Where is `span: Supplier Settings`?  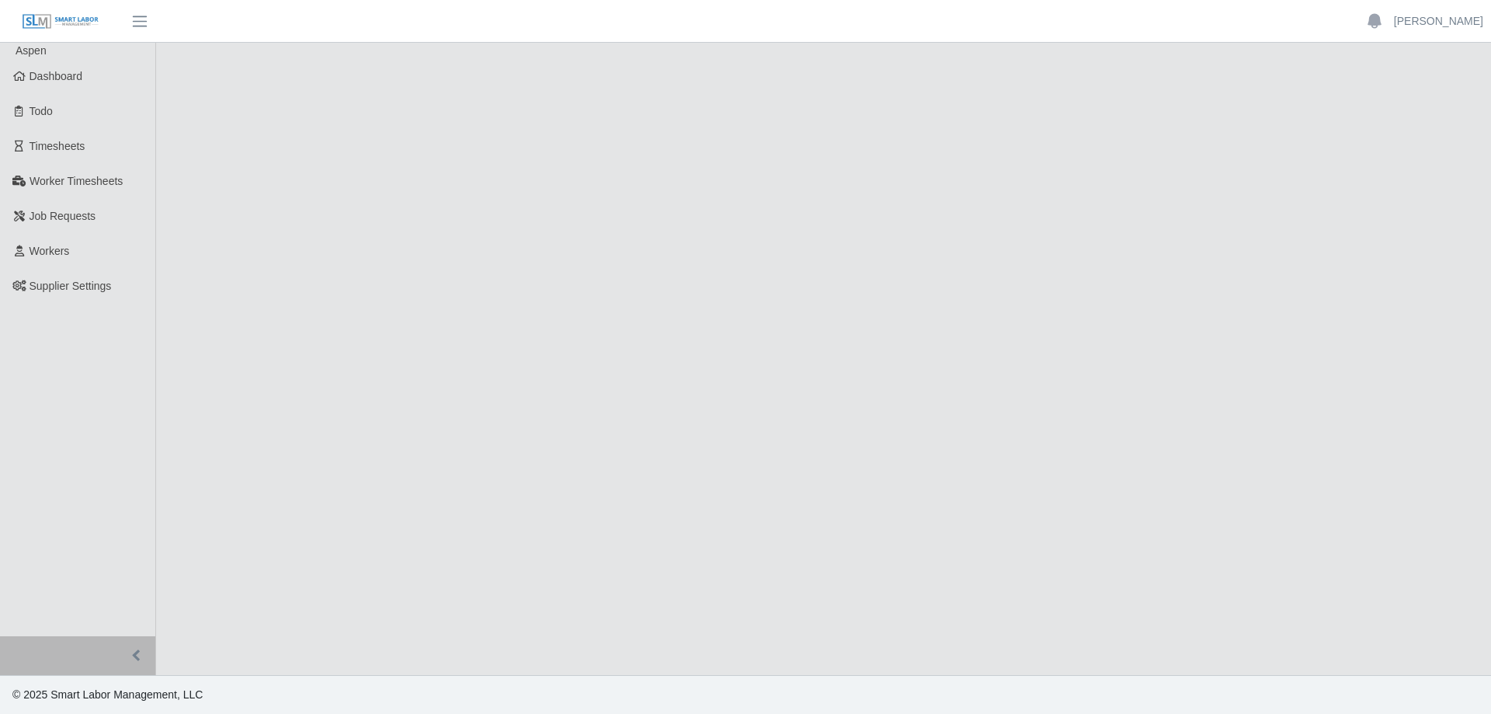 span: Supplier Settings is located at coordinates (71, 286).